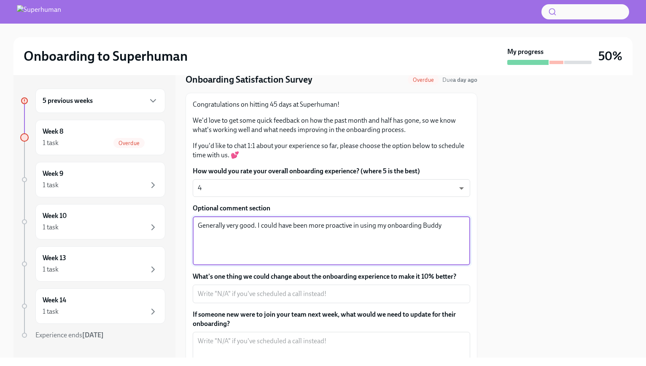 This screenshot has height=366, width=646. What do you see at coordinates (610, 56) in the screenshot?
I see `h3: 50%` at bounding box center [610, 56].